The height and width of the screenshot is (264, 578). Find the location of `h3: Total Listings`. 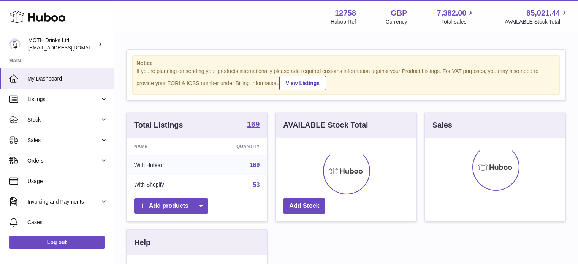

h3: Total Listings is located at coordinates (159, 125).